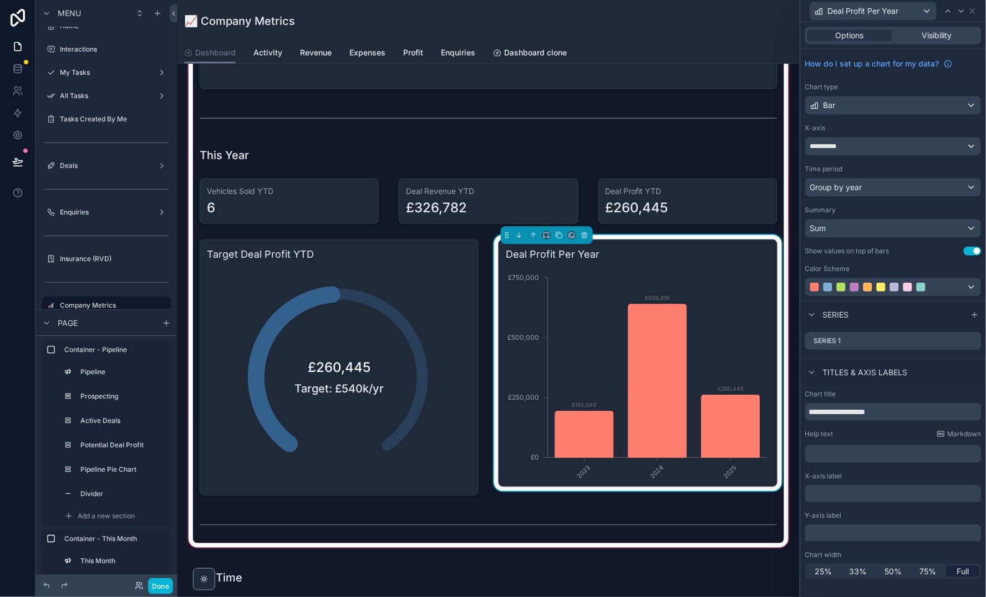  What do you see at coordinates (114, 259) in the screenshot?
I see `label: Insurance (RVD)` at bounding box center [114, 259].